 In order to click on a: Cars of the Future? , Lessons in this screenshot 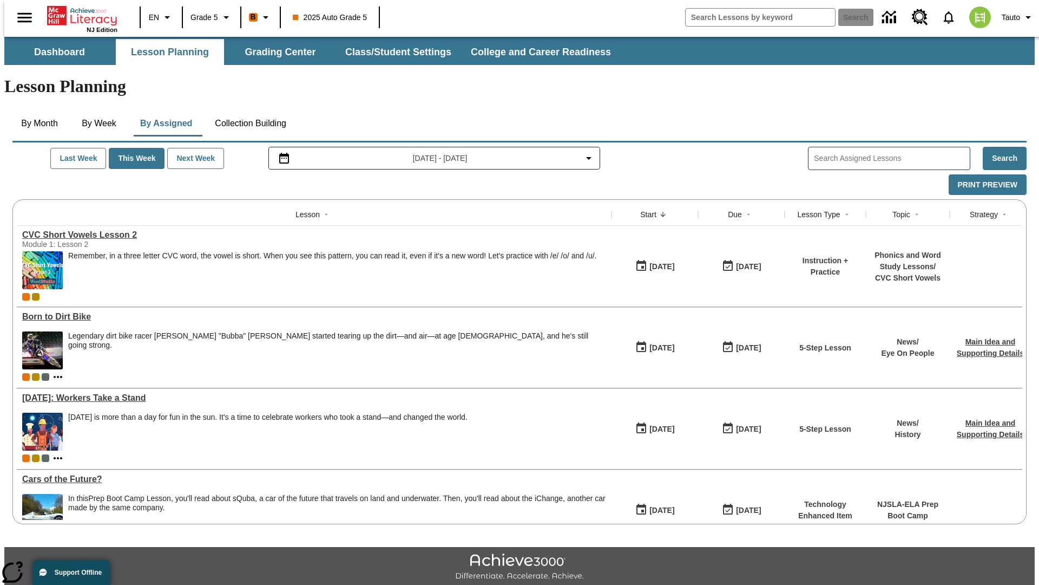, I will do `click(314, 479)`.